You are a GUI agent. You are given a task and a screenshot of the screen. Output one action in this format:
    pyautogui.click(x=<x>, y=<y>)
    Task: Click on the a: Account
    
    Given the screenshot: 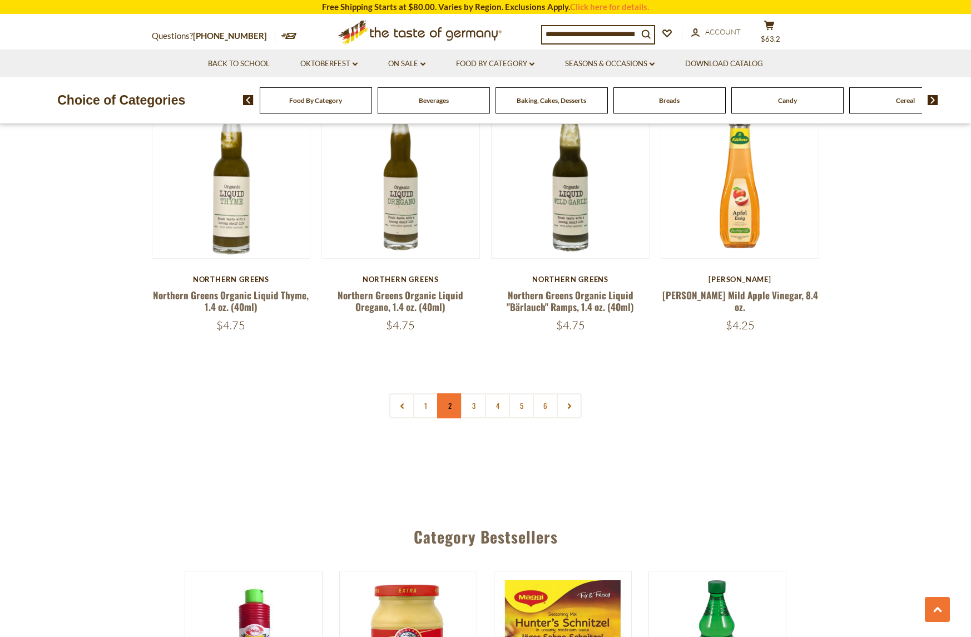 What is the action you would take?
    pyautogui.click(x=716, y=32)
    